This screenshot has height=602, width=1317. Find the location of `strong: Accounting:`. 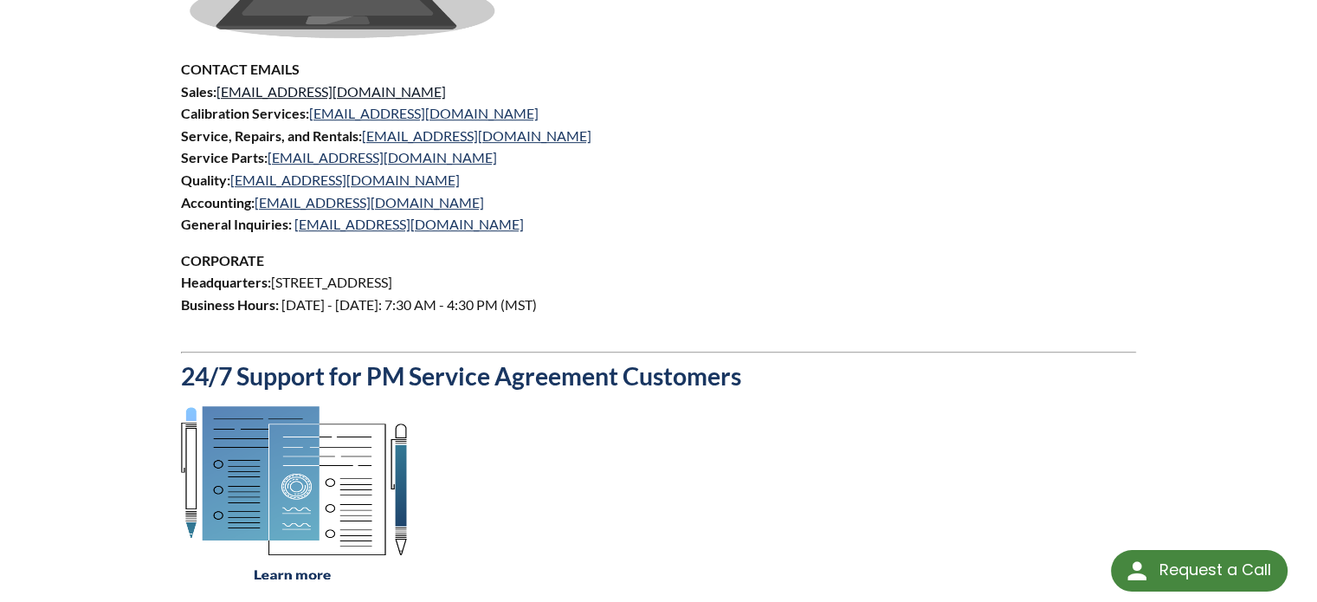

strong: Accounting: is located at coordinates (217, 202).